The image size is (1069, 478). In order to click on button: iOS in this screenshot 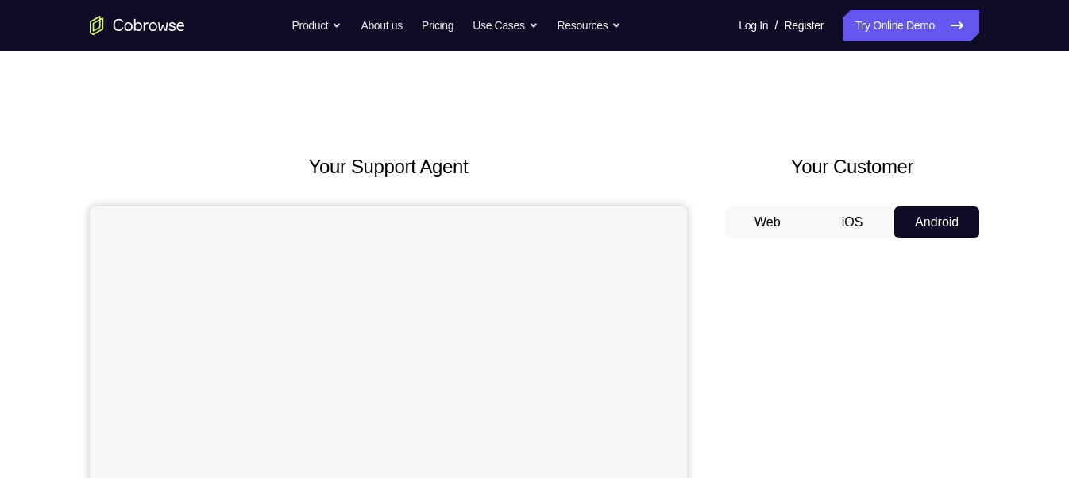, I will do `click(853, 222)`.